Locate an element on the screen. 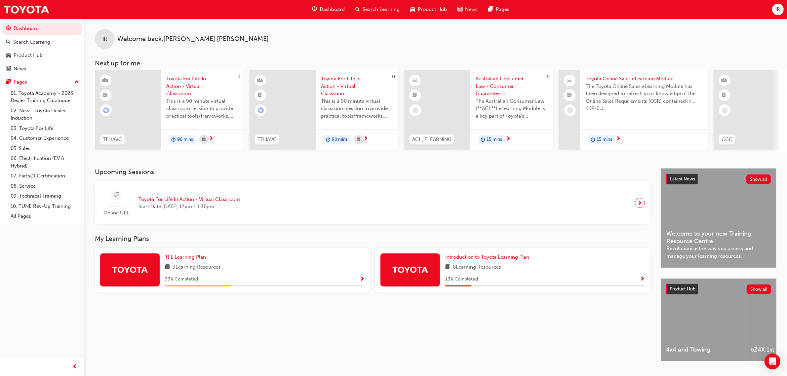  a: Trak is located at coordinates (26, 9).